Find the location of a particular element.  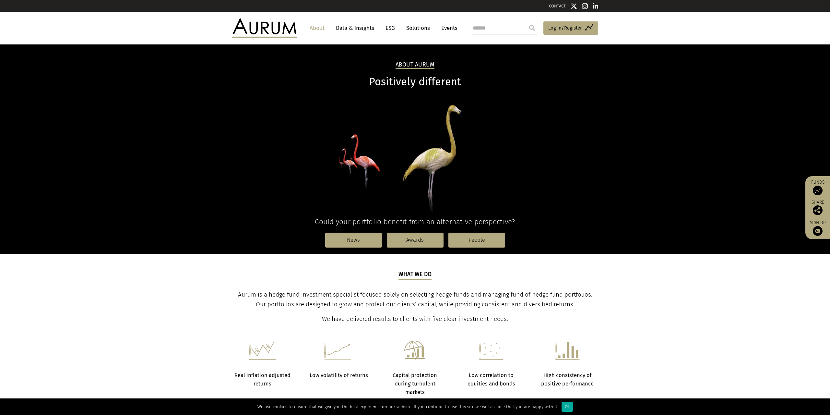

a: Sign up is located at coordinates (818, 228).